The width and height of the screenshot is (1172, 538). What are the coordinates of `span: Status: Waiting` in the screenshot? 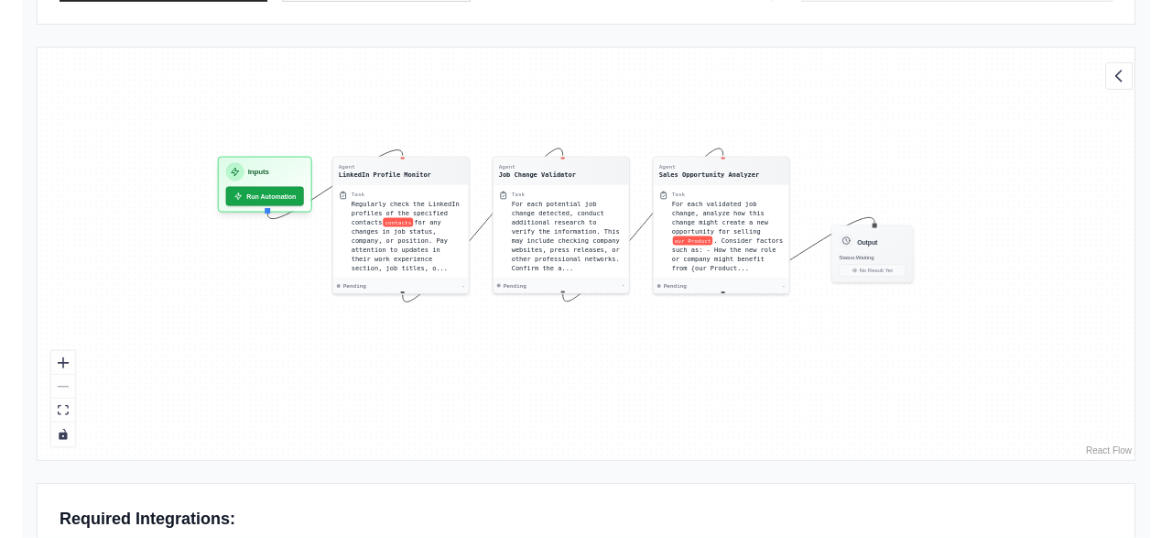 It's located at (856, 256).